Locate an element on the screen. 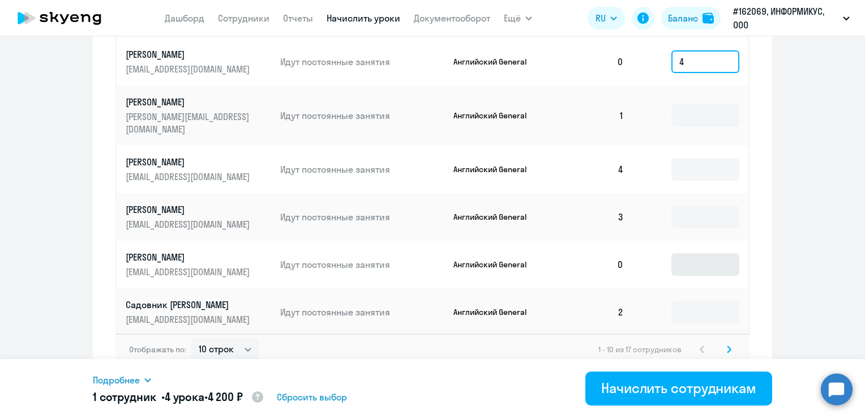 The image size is (865, 418). a: Сотрудники is located at coordinates (244, 18).